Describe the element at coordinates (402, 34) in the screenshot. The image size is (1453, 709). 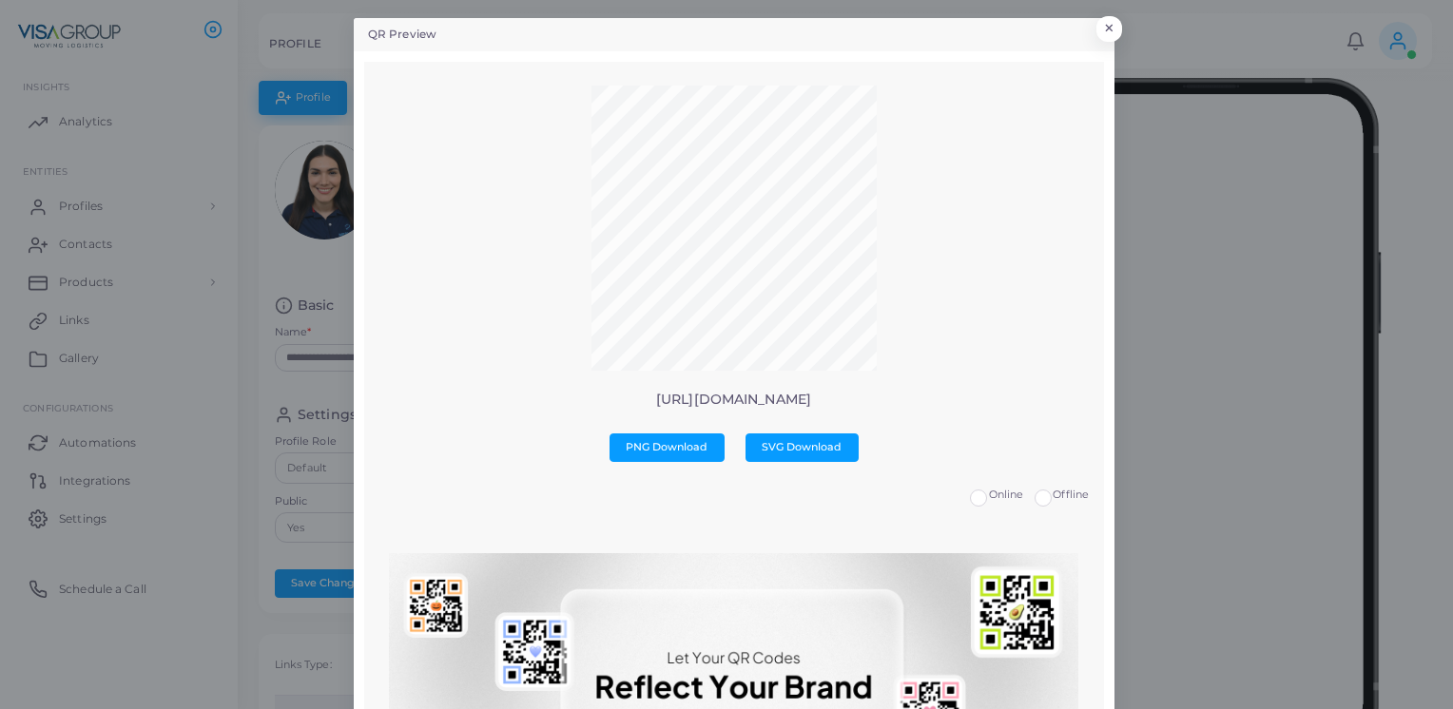
I see `h5: QR Preview` at that location.